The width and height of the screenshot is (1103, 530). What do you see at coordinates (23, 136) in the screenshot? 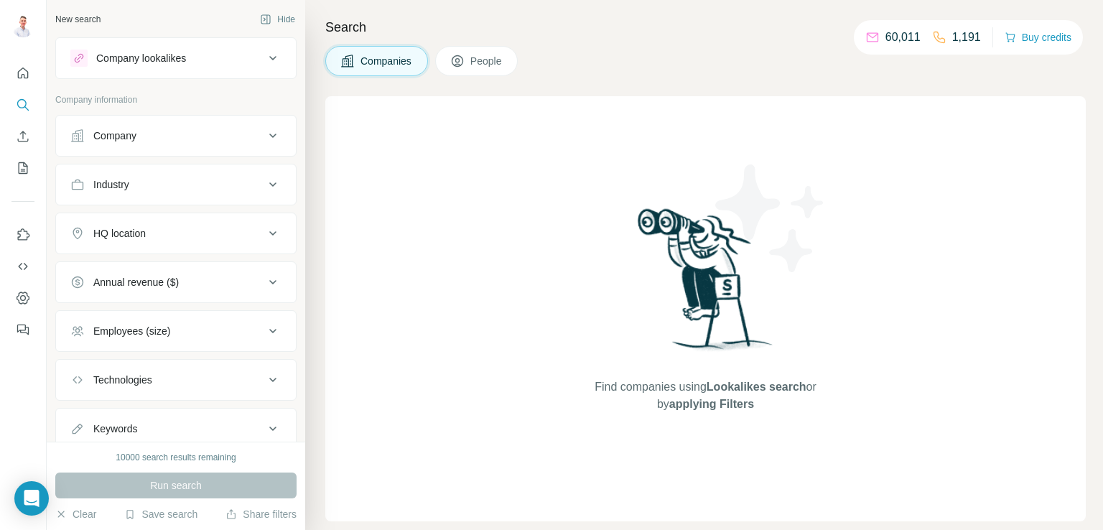
I see `button: Enrich CSV` at bounding box center [23, 136].